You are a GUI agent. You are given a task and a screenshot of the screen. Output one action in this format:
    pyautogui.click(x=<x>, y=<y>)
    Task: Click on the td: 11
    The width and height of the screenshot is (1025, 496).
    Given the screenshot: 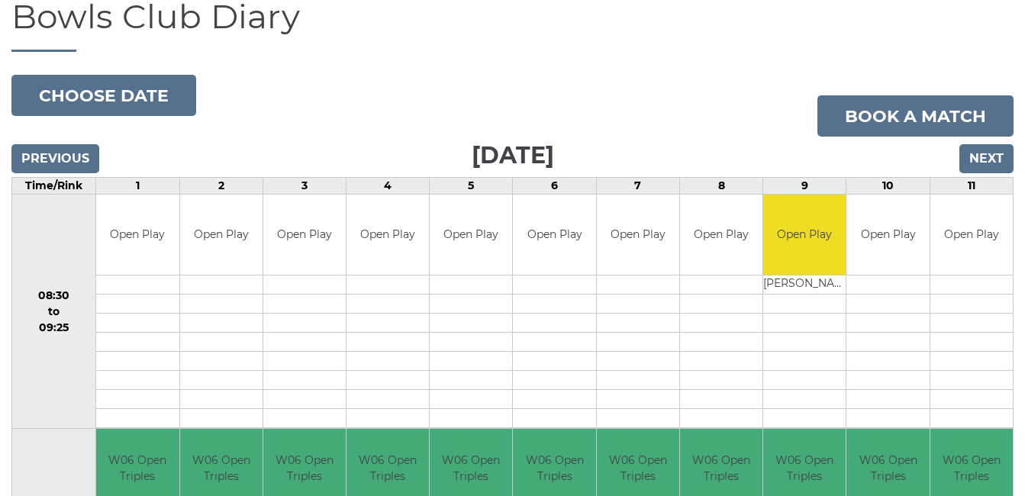 What is the action you would take?
    pyautogui.click(x=971, y=186)
    